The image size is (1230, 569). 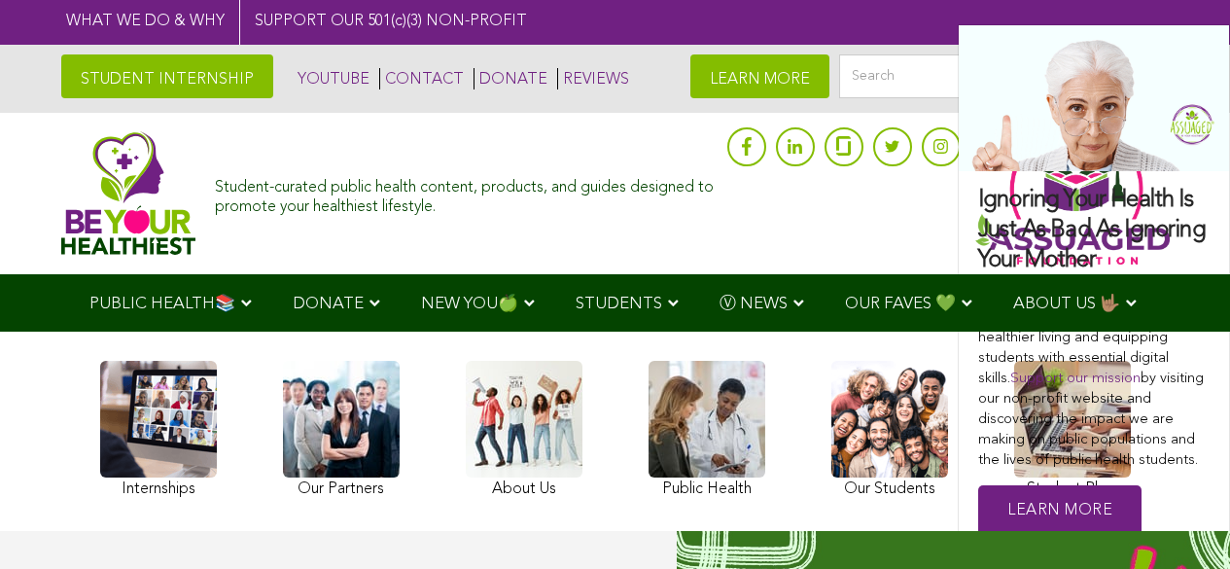 What do you see at coordinates (421, 79) in the screenshot?
I see `a: CONTACT` at bounding box center [421, 79].